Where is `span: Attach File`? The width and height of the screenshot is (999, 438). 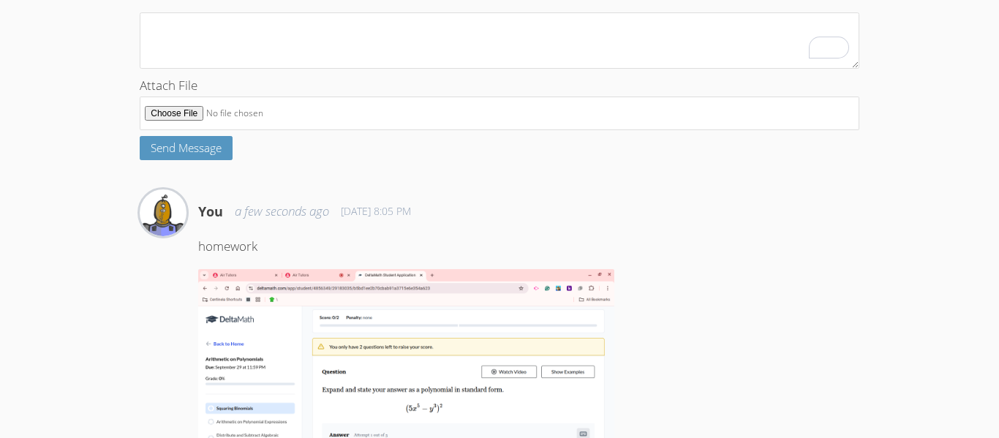 span: Attach File is located at coordinates (168, 85).